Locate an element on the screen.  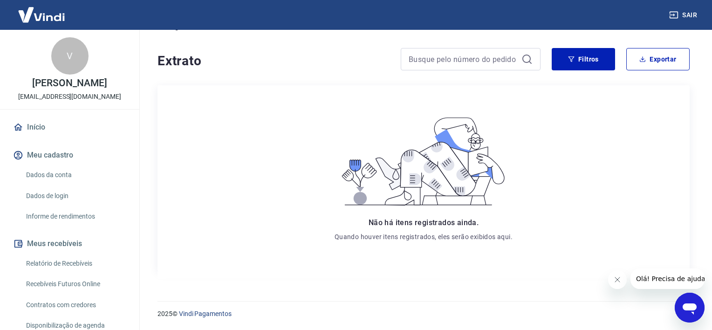
p: 2025 © is located at coordinates (424, 314).